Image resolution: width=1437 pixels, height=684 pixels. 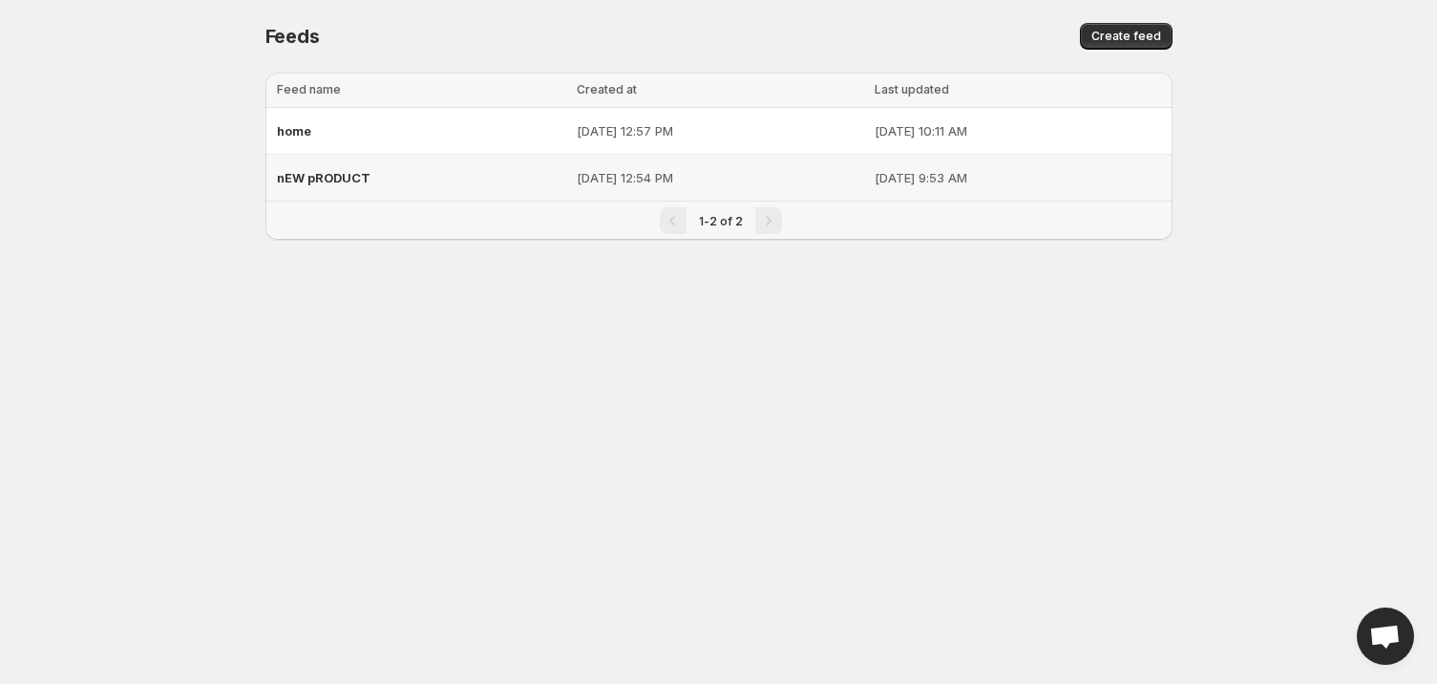 I want to click on span: home, so click(x=294, y=131).